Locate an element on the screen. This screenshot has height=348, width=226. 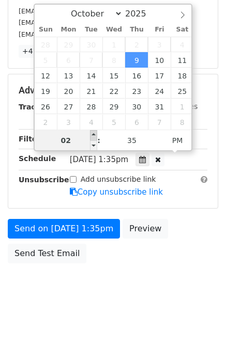
span: Thu is located at coordinates (136, 29).